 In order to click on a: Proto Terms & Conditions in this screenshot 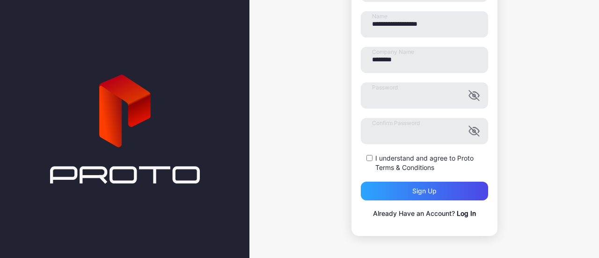, I will do `click(425, 163)`.